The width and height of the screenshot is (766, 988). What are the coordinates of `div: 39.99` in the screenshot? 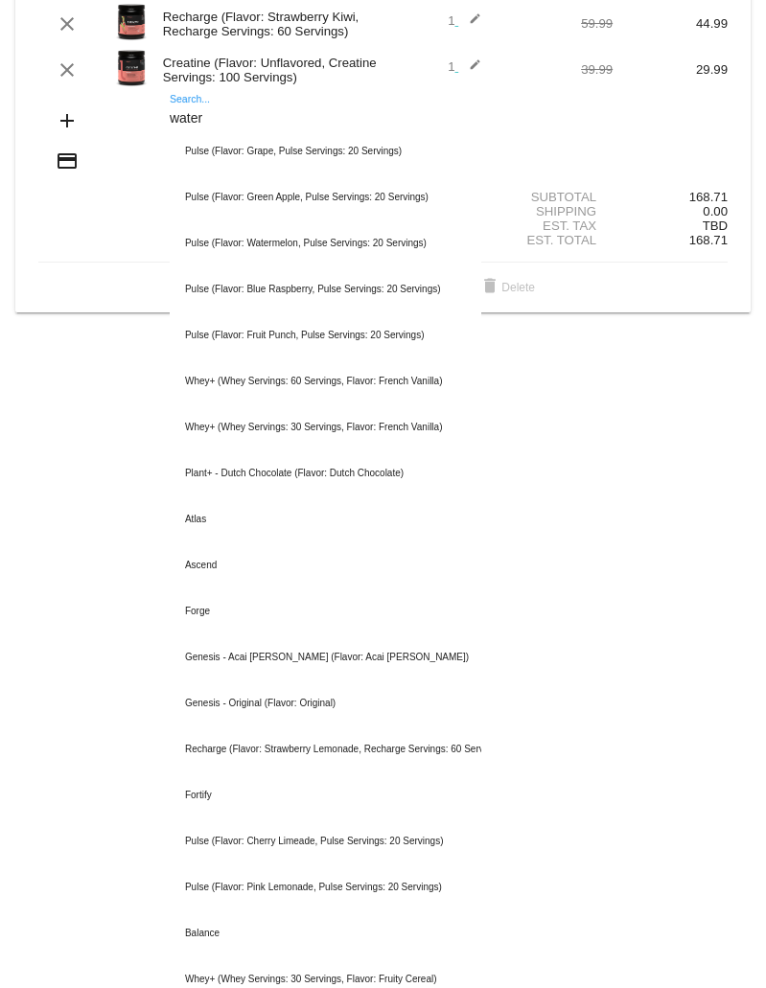 It's located at (555, 69).